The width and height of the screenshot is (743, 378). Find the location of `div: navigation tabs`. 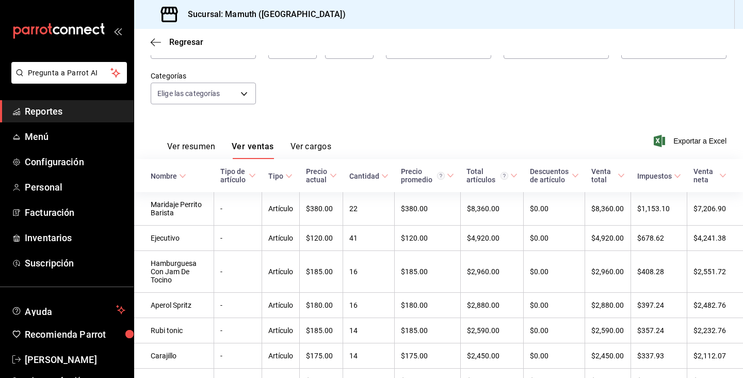

div: navigation tabs is located at coordinates (249, 150).